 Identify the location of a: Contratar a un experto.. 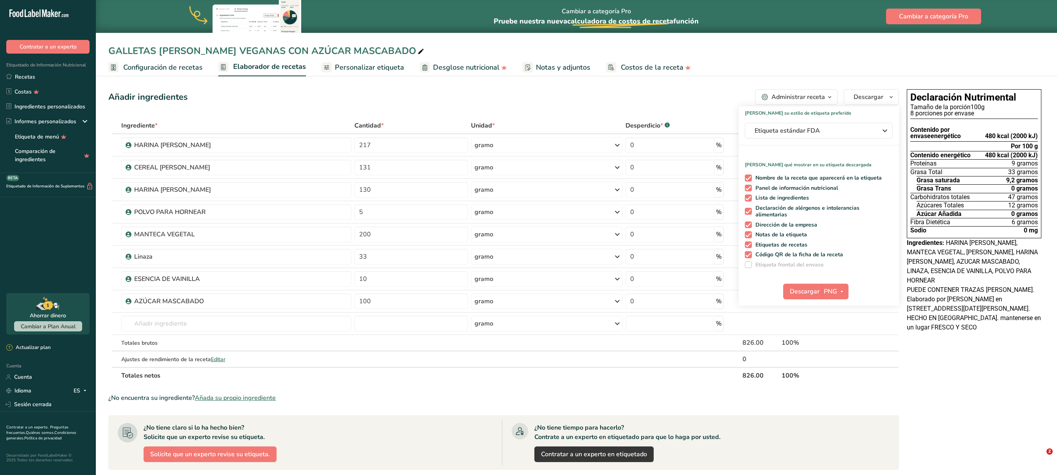
(27, 427).